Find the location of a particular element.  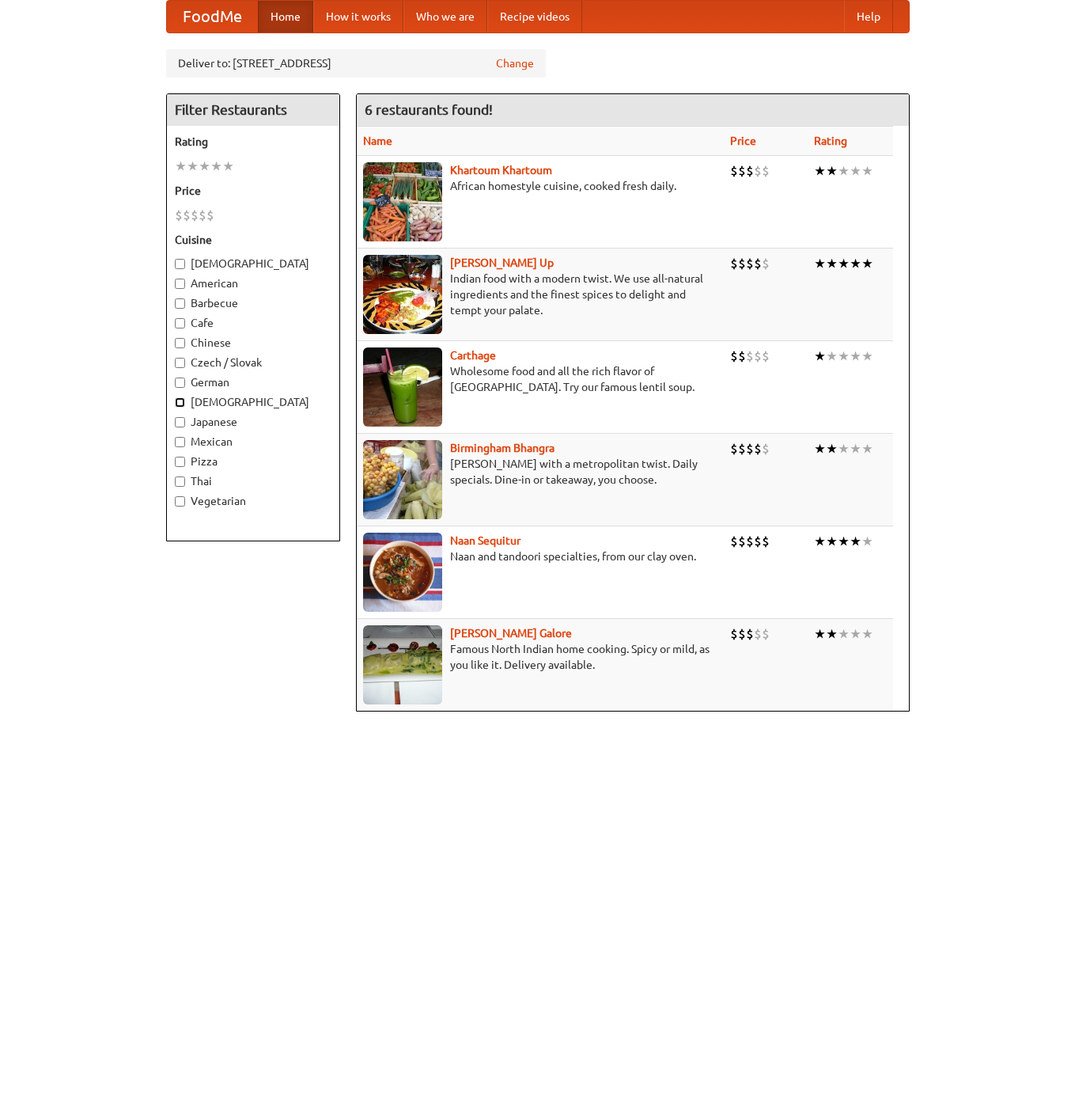

a: Change is located at coordinates (515, 63).